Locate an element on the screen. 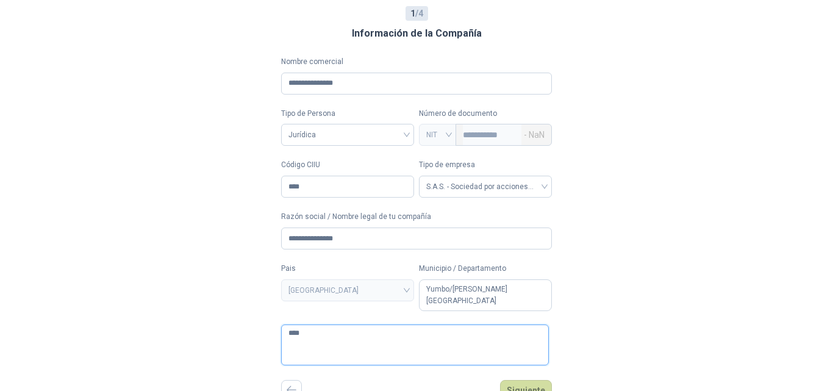  span: Jurídica is located at coordinates (348, 135).